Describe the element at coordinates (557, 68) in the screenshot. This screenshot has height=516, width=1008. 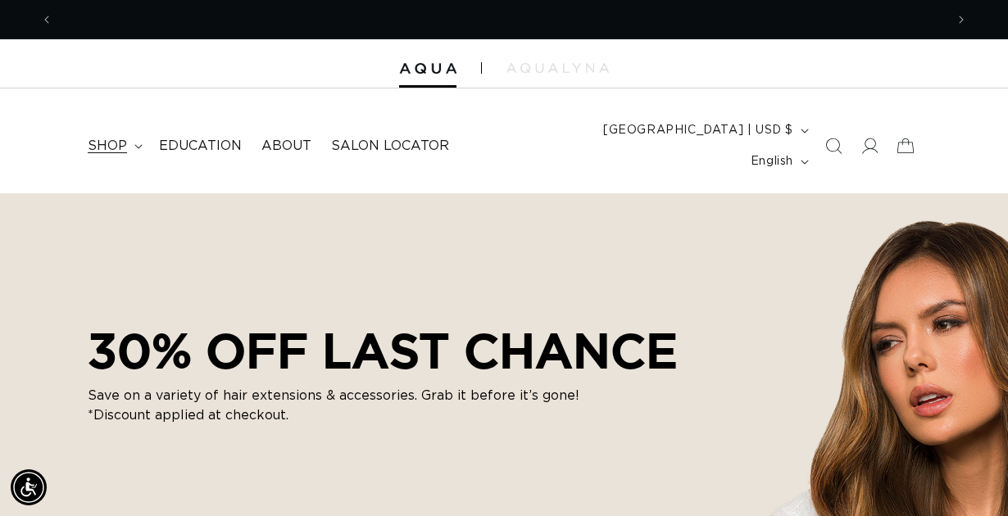
I see `img: aqualyna.com` at that location.